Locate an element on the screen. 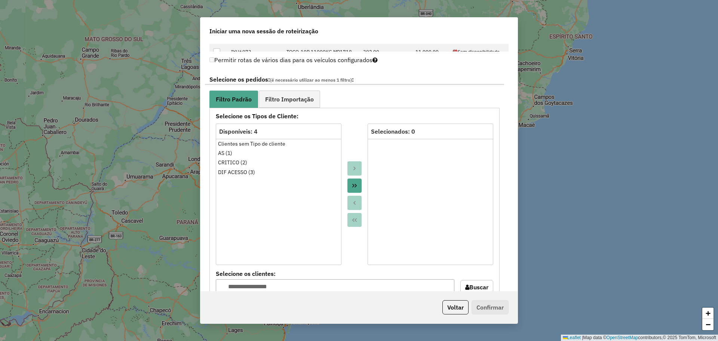 The image size is (718, 341). span: Filtro Importação is located at coordinates (290, 99).